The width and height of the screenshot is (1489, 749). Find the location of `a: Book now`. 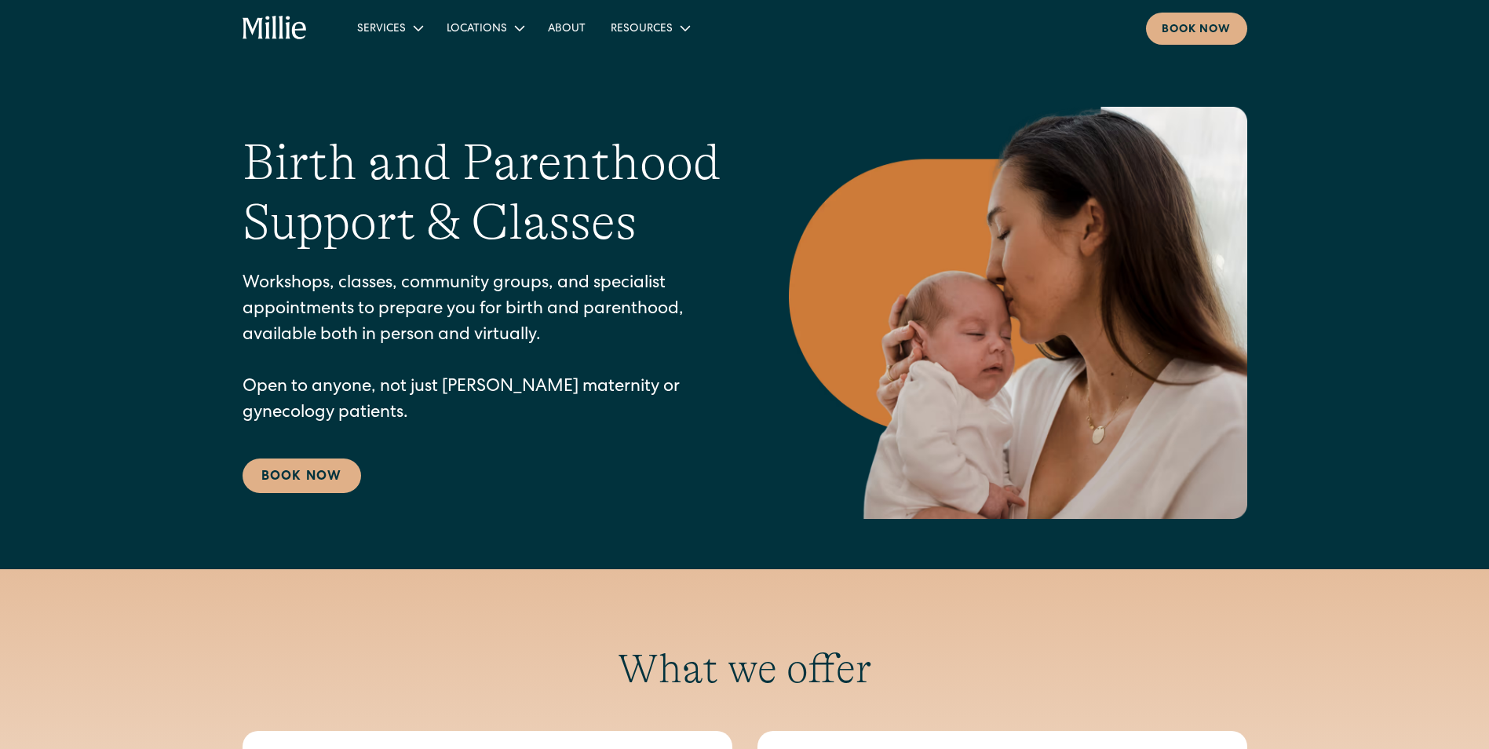

a: Book now is located at coordinates (1196, 28).